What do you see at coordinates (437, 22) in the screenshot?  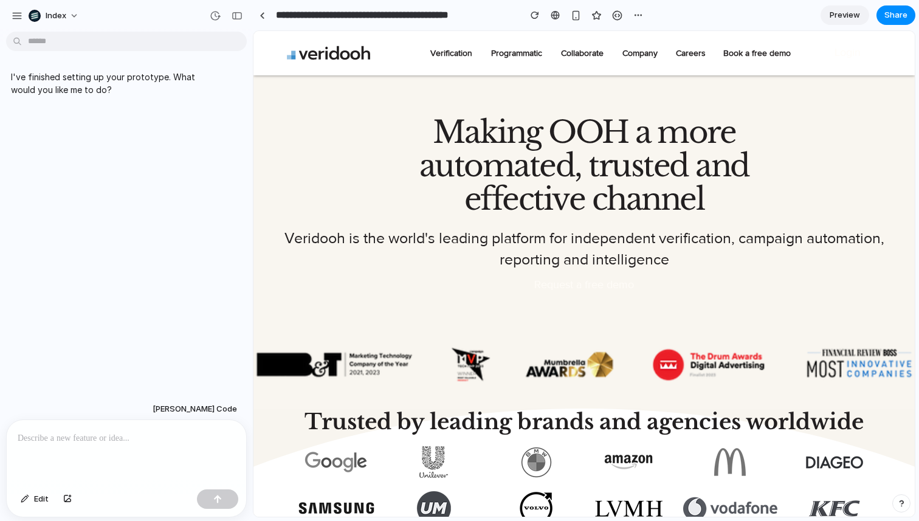 I see `p: Careers` at bounding box center [437, 22].